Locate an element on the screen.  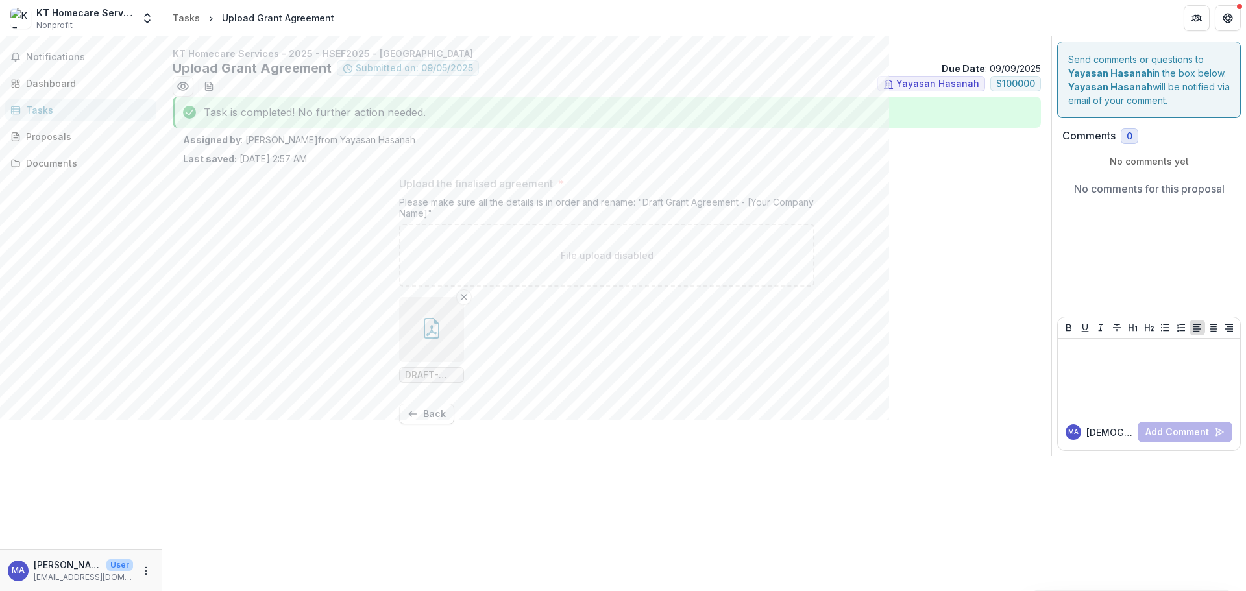
button: Heading 1 is located at coordinates (1133, 328).